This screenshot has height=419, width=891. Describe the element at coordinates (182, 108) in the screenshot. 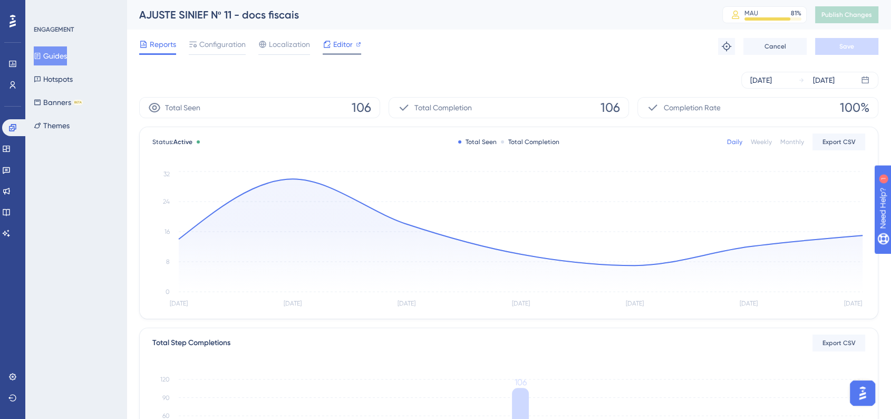

I see `span: Total Seen` at that location.